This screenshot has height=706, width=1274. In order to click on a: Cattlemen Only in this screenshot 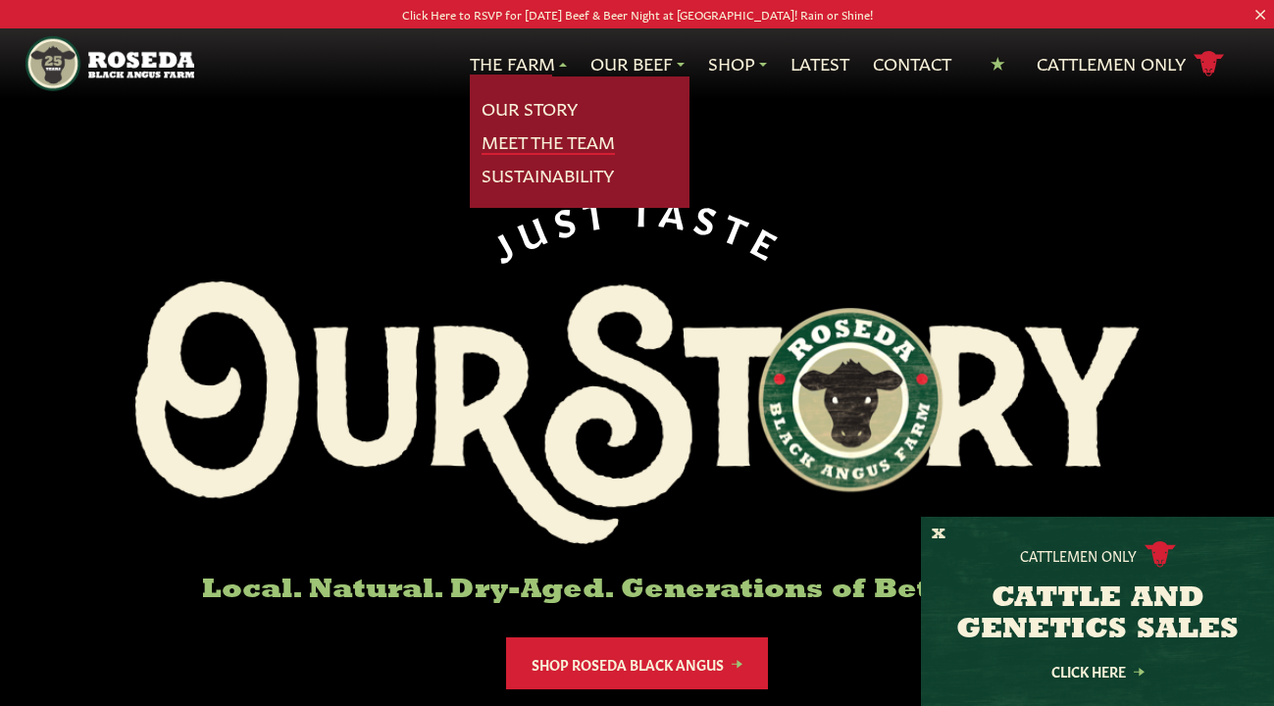, I will do `click(1131, 64)`.